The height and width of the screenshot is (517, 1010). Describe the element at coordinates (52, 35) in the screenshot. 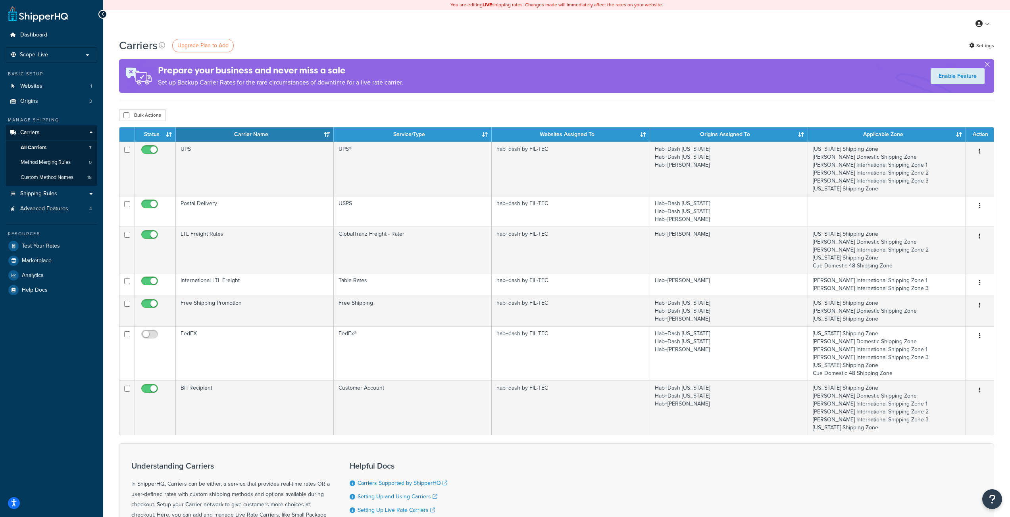

I see `a: Dashboard` at that location.